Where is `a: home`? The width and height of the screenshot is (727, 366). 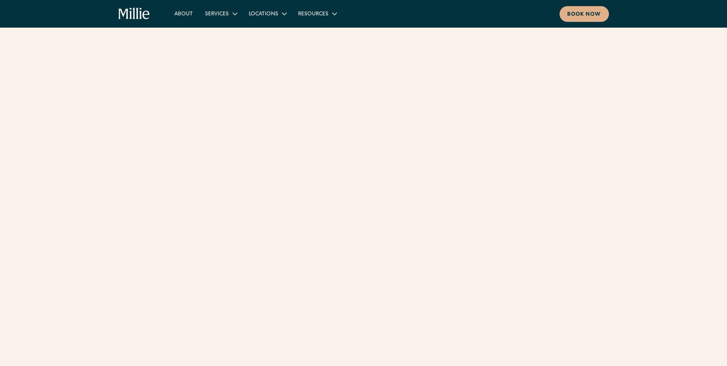 a: home is located at coordinates (134, 14).